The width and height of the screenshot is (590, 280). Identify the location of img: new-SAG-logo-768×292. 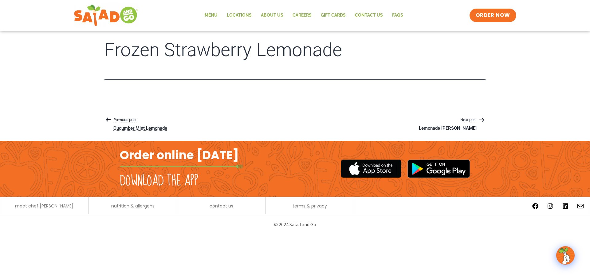
(106, 15).